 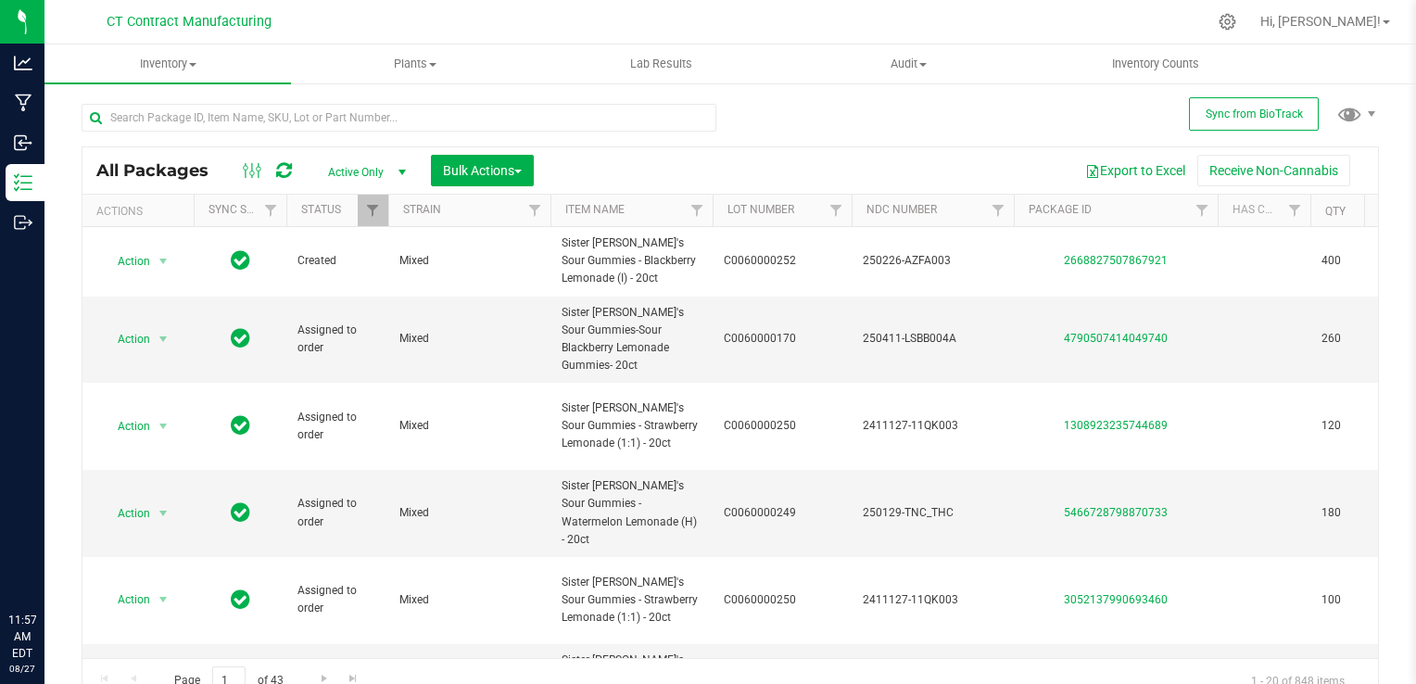 I want to click on a: 1308923235744689, so click(x=1116, y=425).